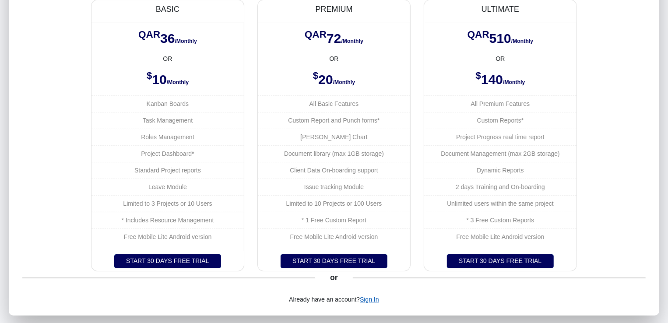 This screenshot has height=323, width=668. Describe the element at coordinates (334, 154) in the screenshot. I see `li: Document library (max 1GB storage)` at that location.